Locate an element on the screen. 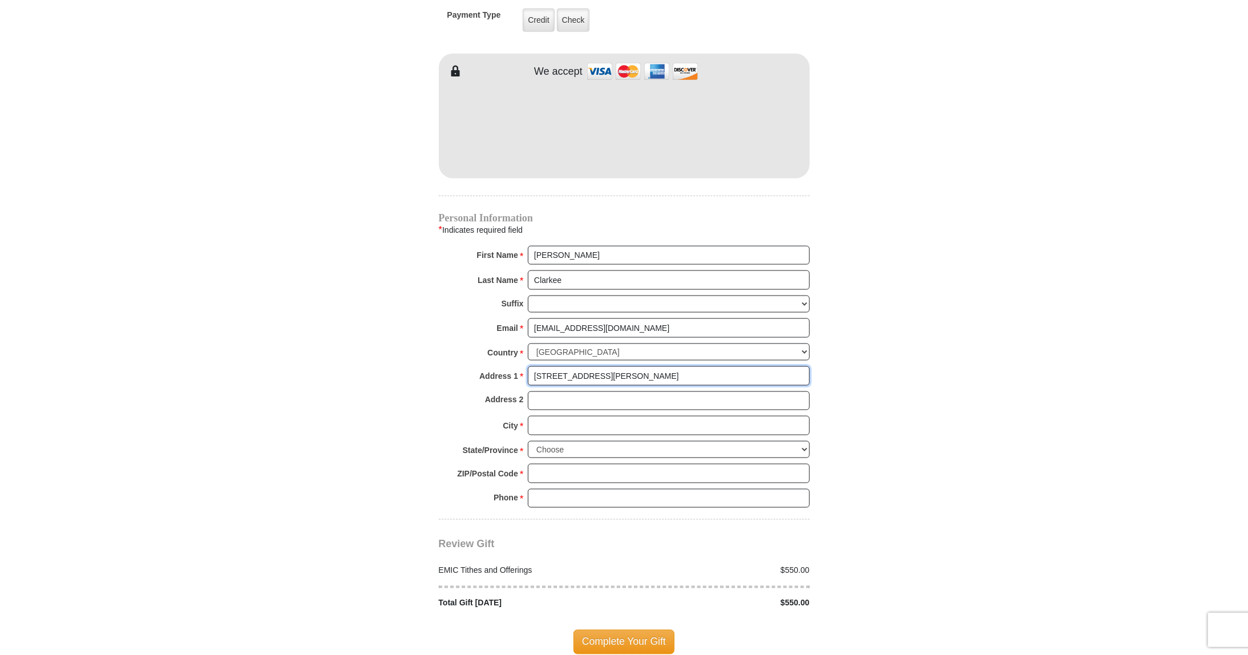  strong: Email is located at coordinates (507, 328).